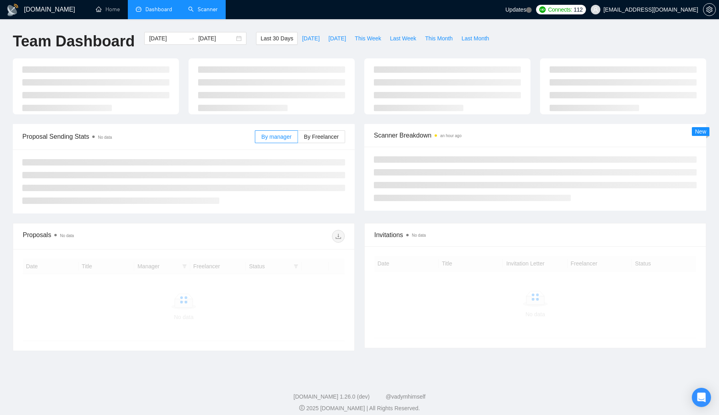 The width and height of the screenshot is (719, 415). What do you see at coordinates (535, 135) in the screenshot?
I see `span: Scanner Breakdown` at bounding box center [535, 135].